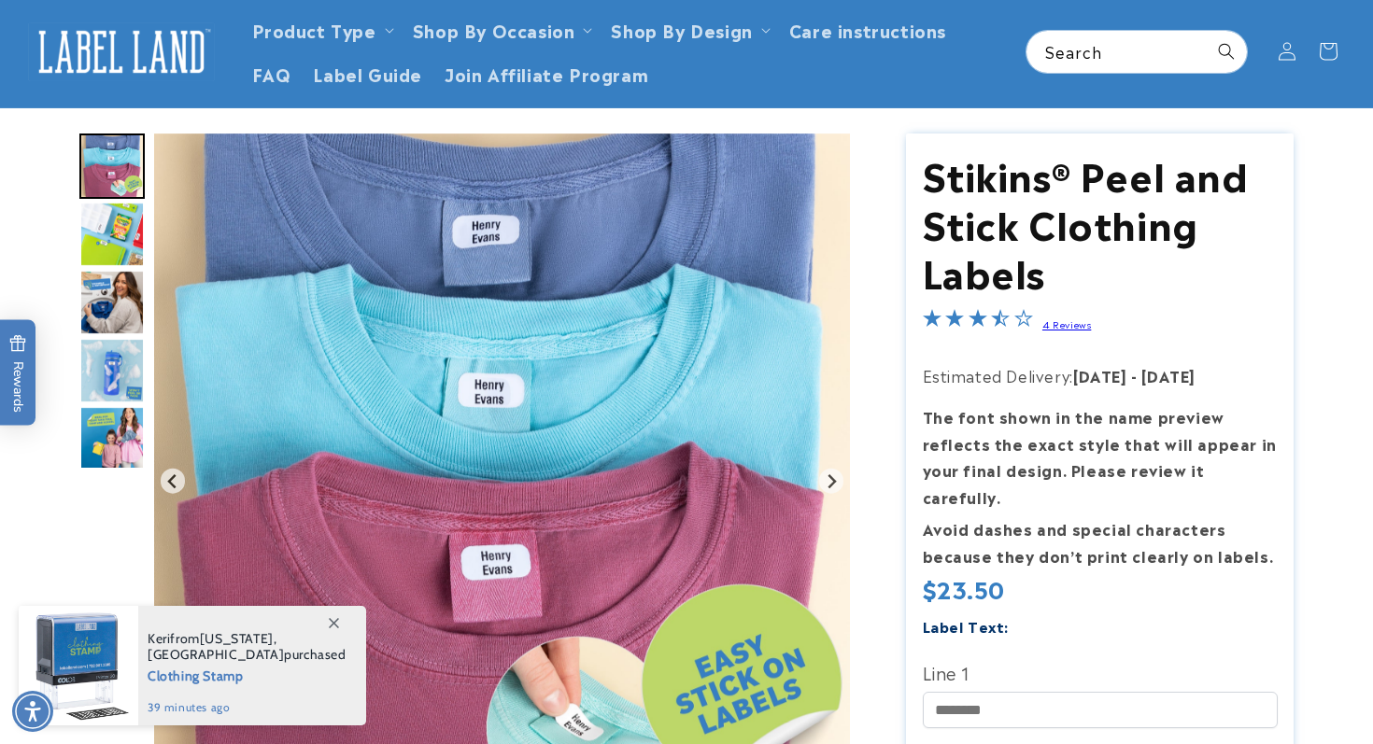 The width and height of the screenshot is (1373, 744). What do you see at coordinates (1100, 376) in the screenshot?
I see `p: Estimated Delivery:` at bounding box center [1100, 376].